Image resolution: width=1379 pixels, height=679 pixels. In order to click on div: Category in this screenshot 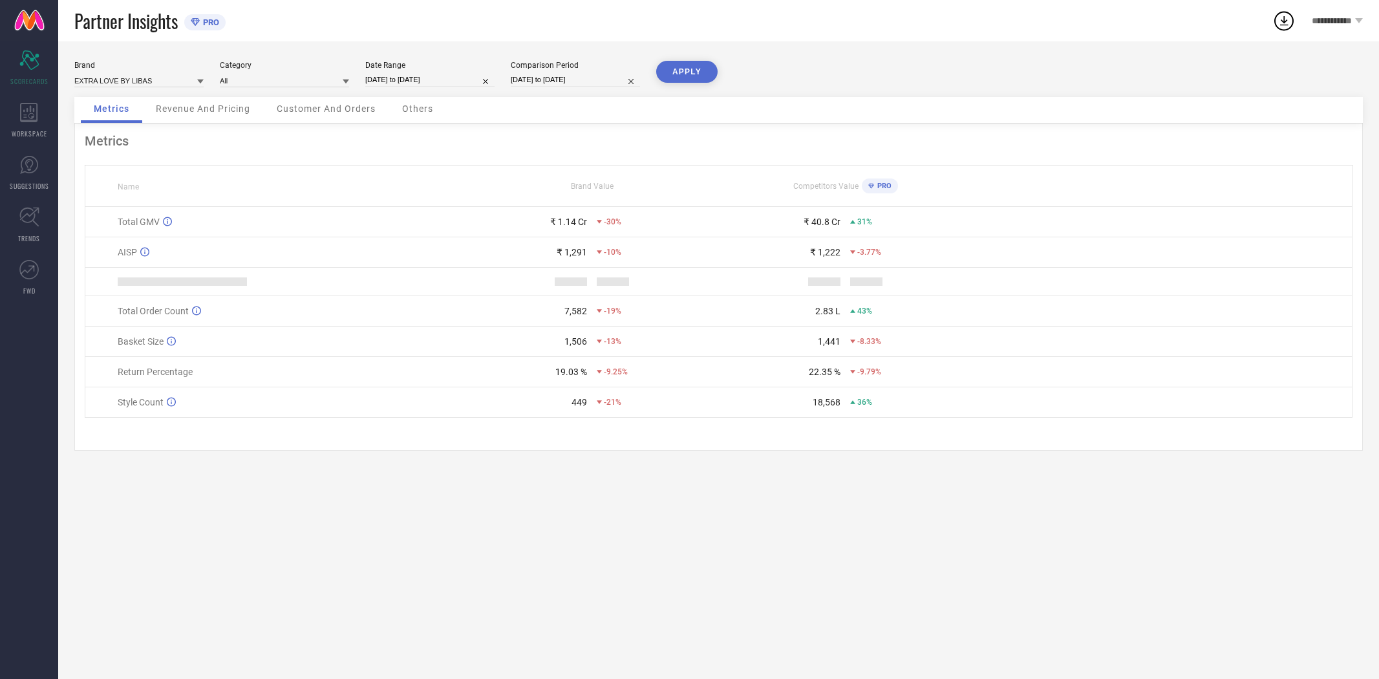, I will do `click(284, 65)`.